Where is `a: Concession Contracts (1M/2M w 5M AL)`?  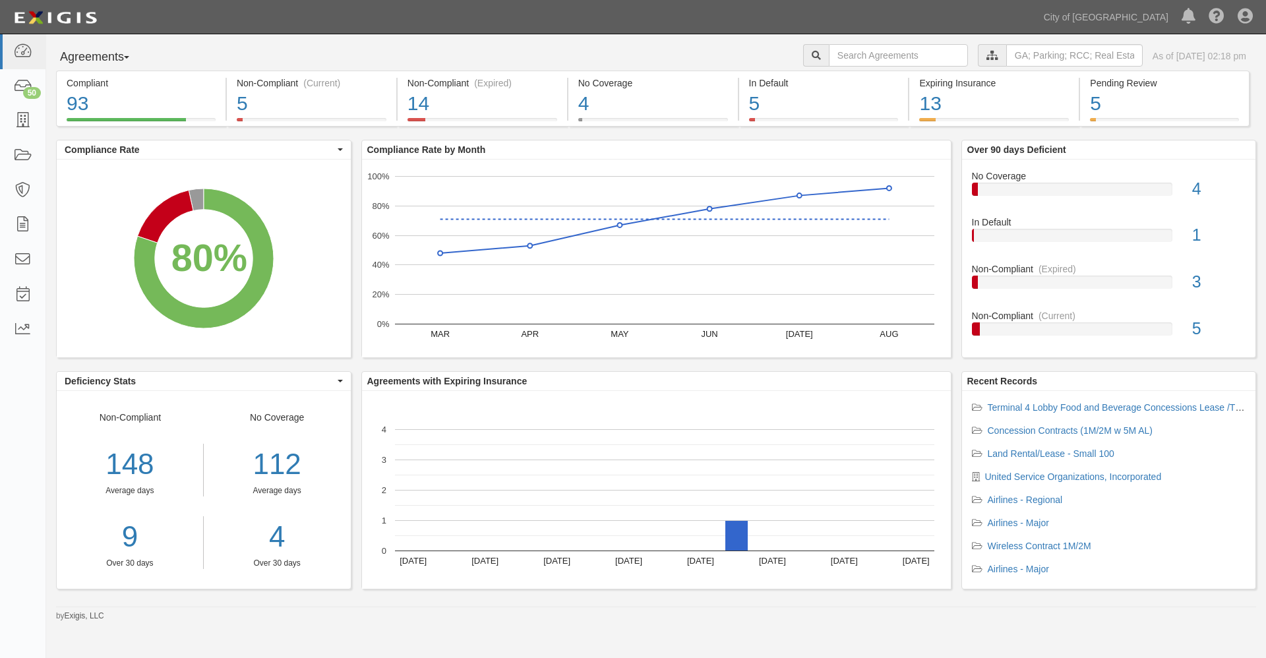
a: Concession Contracts (1M/2M w 5M AL) is located at coordinates (1070, 431).